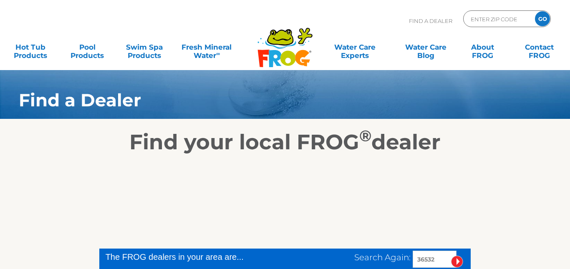 The image size is (570, 269). Describe the element at coordinates (483, 47) in the screenshot. I see `a: AboutFROG` at that location.